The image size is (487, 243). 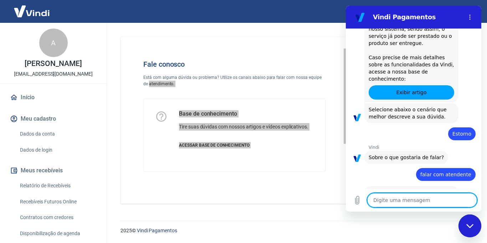 I want to click on h2: Vindi Pagamentos, so click(x=71, y=11).